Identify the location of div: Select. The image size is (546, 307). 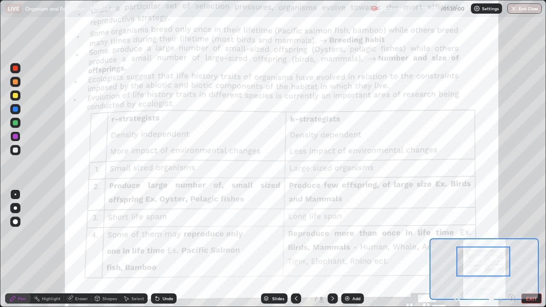
(138, 298).